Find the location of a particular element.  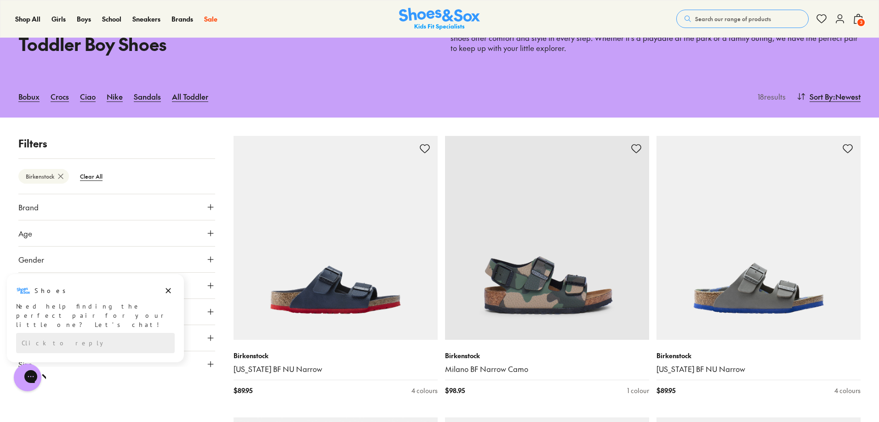

span: Sale is located at coordinates (211, 19).